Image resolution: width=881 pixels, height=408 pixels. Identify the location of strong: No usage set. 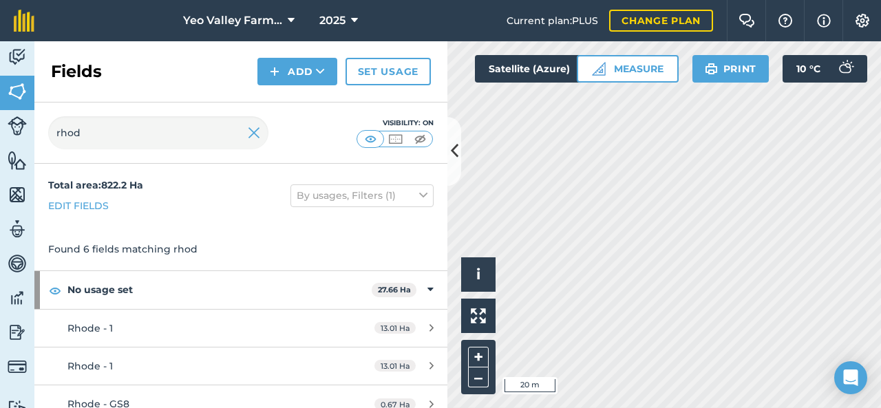
(220, 290).